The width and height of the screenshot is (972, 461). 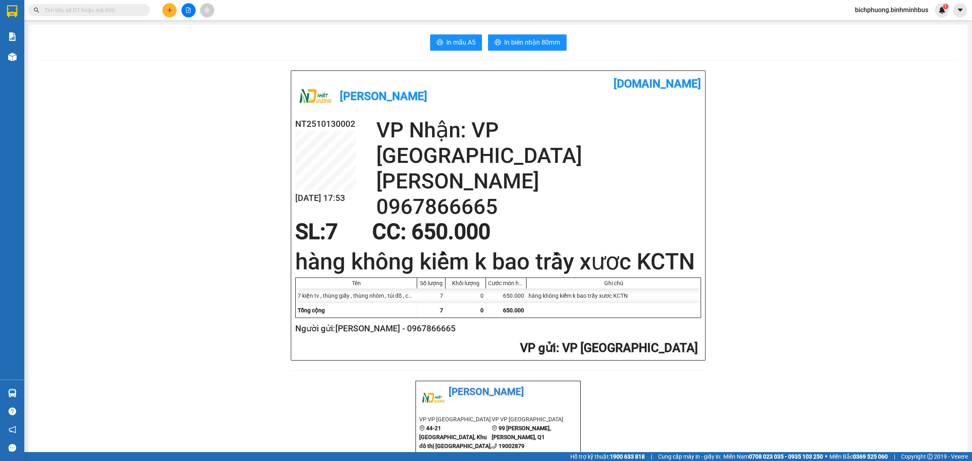 What do you see at coordinates (930, 457) in the screenshot?
I see `span: copyright` at bounding box center [930, 457].